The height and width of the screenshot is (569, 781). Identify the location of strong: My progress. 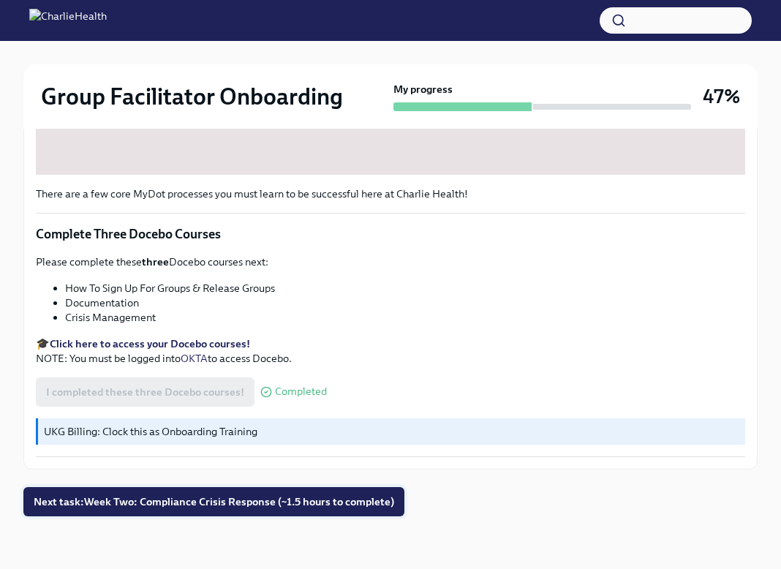
(422, 89).